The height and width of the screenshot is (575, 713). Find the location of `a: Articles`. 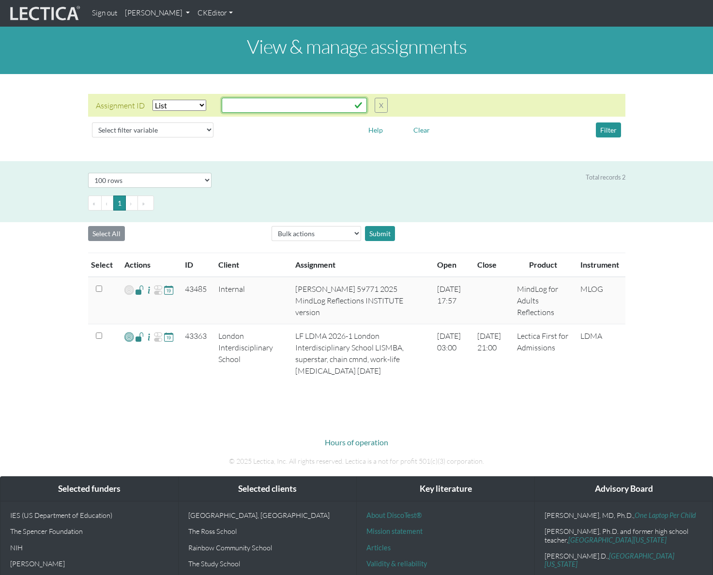

a: Articles is located at coordinates (379, 548).